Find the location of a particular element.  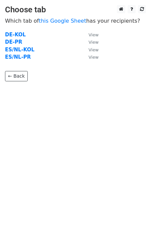

strong: DE-PR is located at coordinates (13, 42).